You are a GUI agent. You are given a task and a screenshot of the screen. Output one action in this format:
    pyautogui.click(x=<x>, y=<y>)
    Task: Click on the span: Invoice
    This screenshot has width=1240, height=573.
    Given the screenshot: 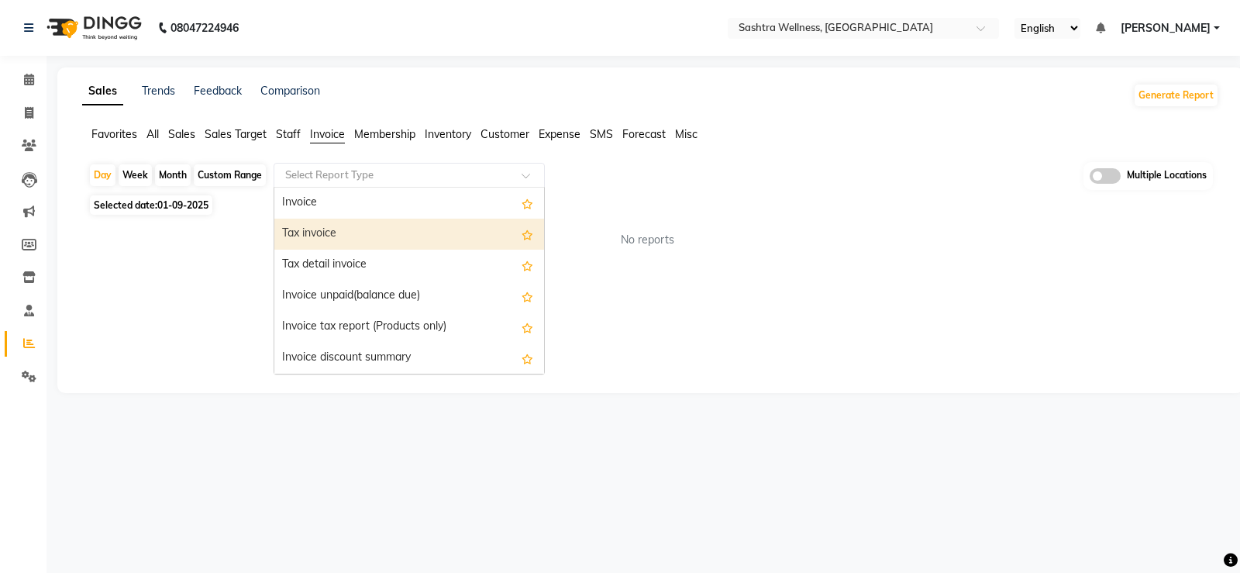 What is the action you would take?
    pyautogui.click(x=327, y=134)
    